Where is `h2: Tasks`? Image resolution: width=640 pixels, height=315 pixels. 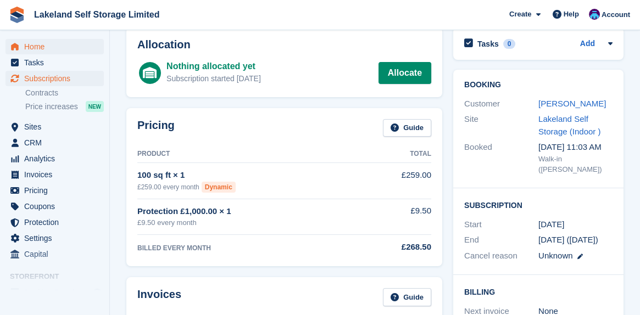 h2: Tasks is located at coordinates (488, 44).